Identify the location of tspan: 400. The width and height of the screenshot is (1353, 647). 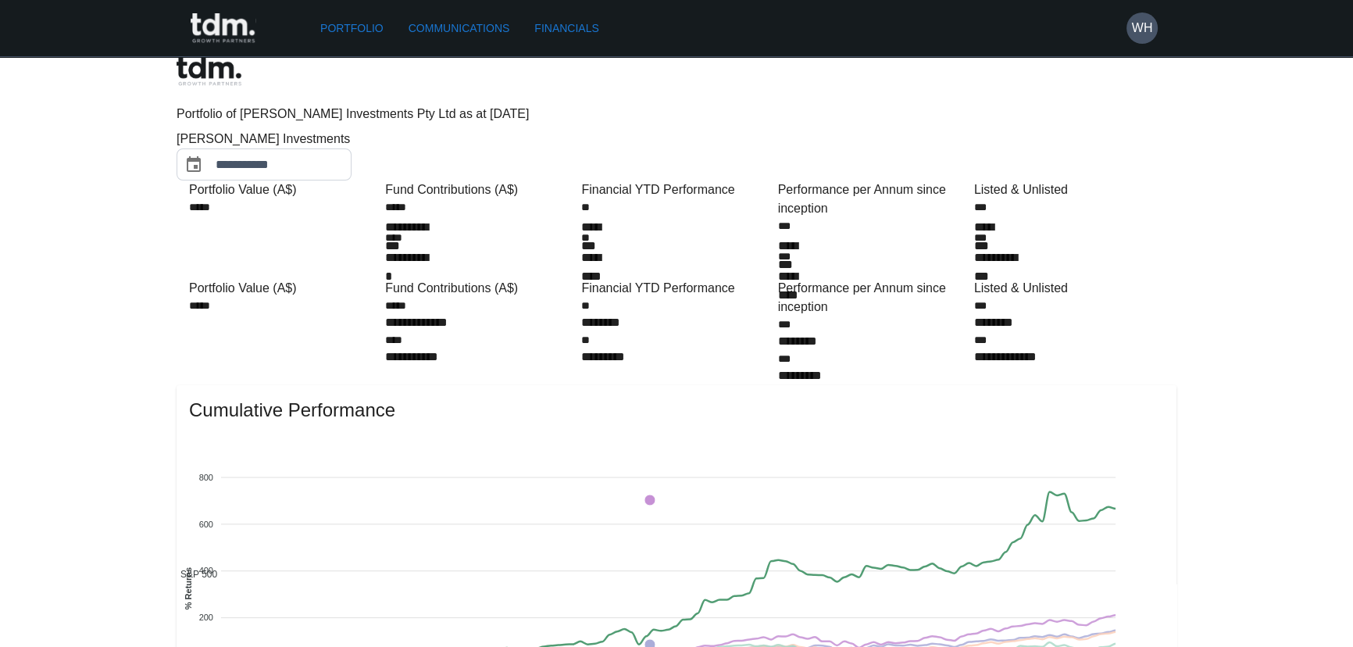
(206, 570).